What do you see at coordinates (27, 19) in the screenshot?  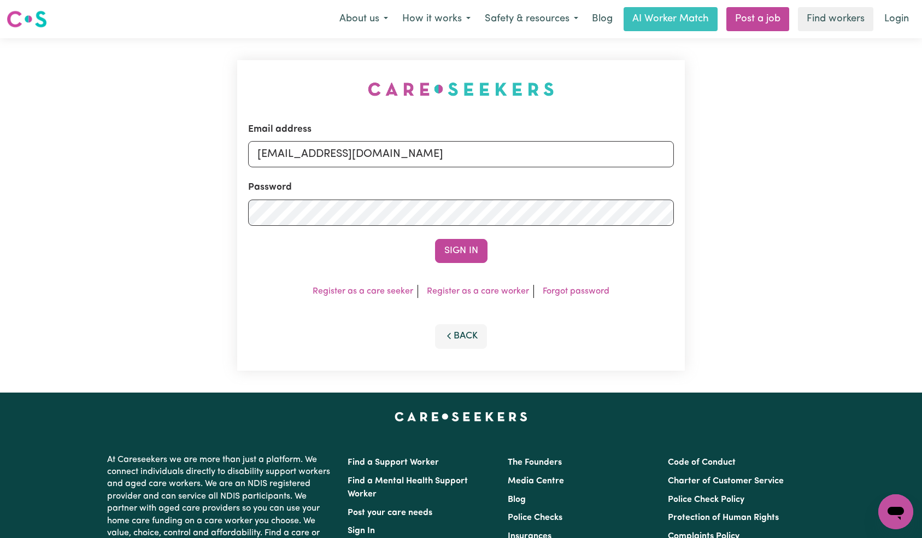 I see `img: Careseekers logo` at bounding box center [27, 19].